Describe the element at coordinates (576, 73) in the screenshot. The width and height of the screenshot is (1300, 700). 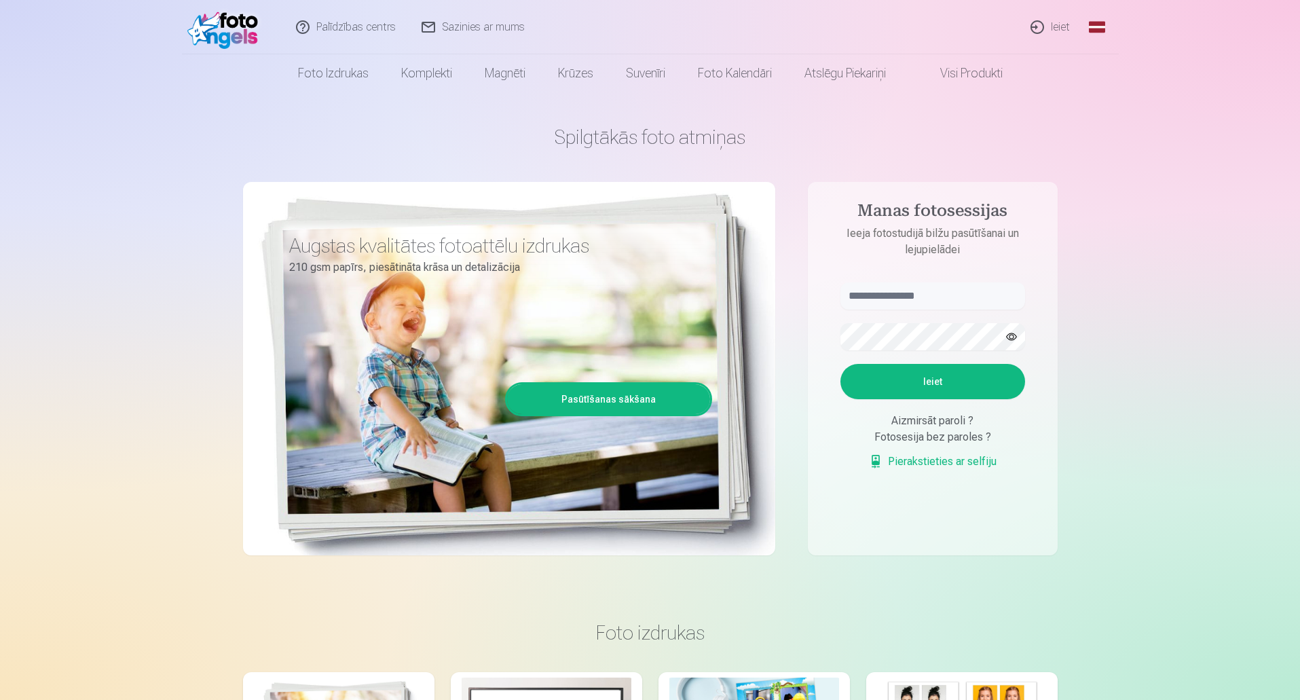
I see `a: Krūzes` at that location.